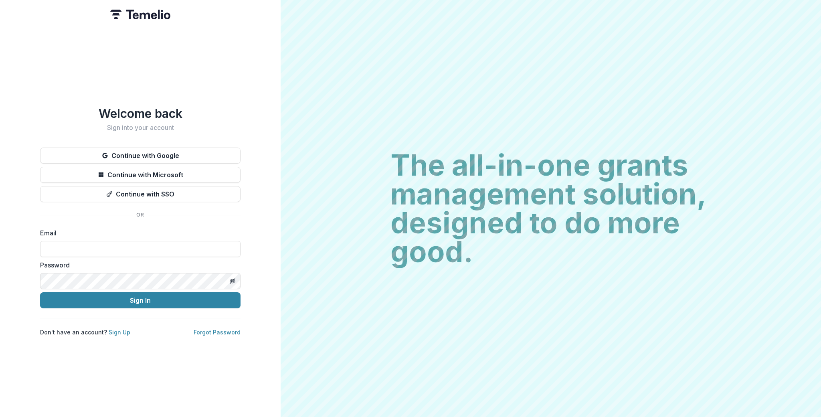 The height and width of the screenshot is (417, 821). Describe the element at coordinates (138, 233) in the screenshot. I see `label: Email` at that location.